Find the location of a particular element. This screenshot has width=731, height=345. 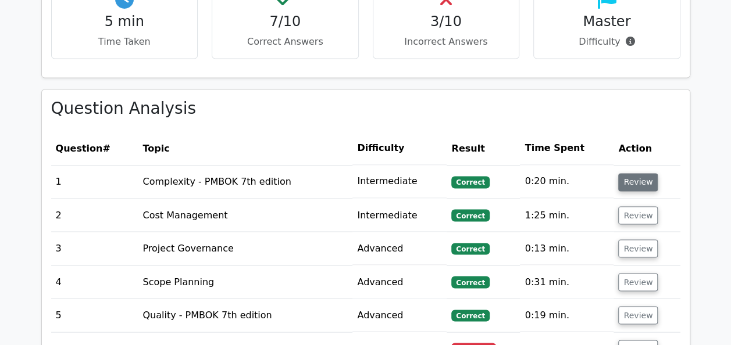

h4: Master is located at coordinates (606, 22).